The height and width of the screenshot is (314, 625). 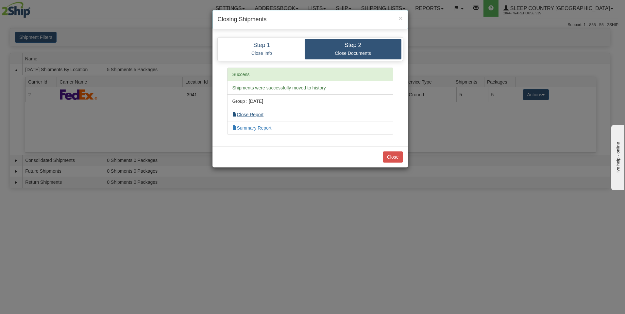 I want to click on li: Success, so click(x=310, y=74).